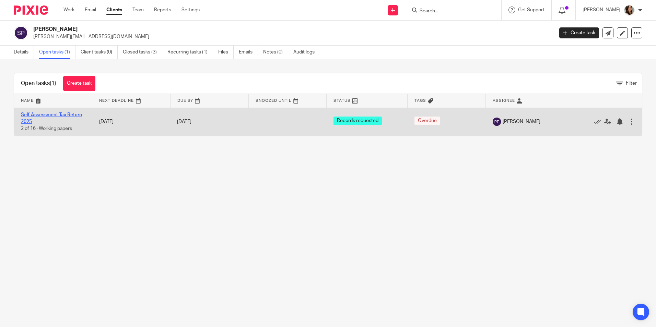 This screenshot has width=656, height=327. What do you see at coordinates (46, 129) in the screenshot?
I see `span: 2 of 16 · Working papers` at bounding box center [46, 129].